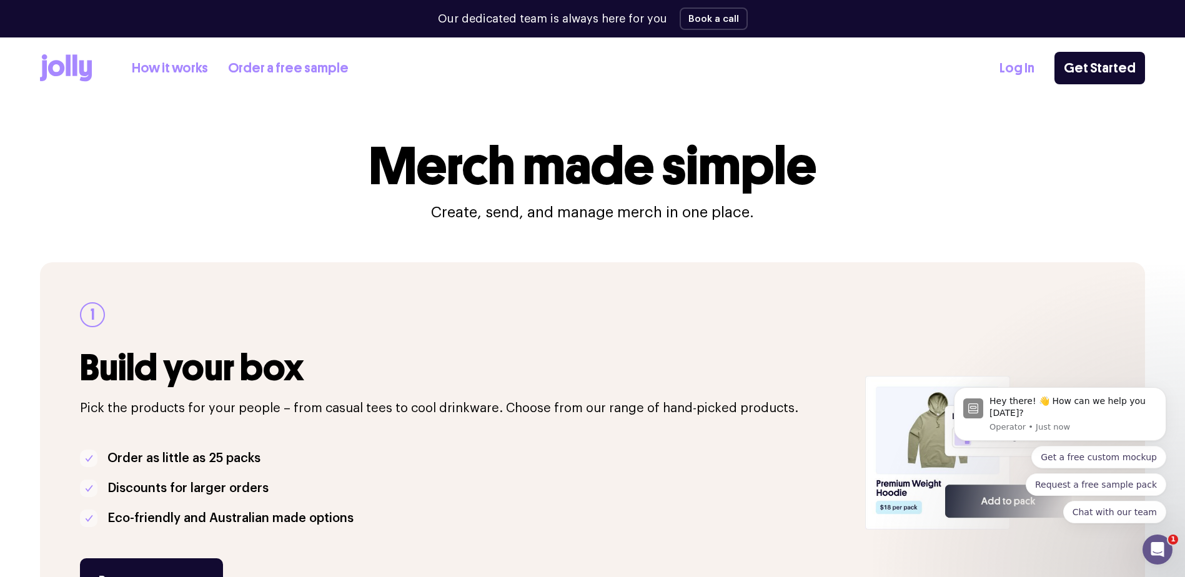  What do you see at coordinates (38, 117) in the screenshot?
I see `img: Profile image for Operator` at bounding box center [38, 117].